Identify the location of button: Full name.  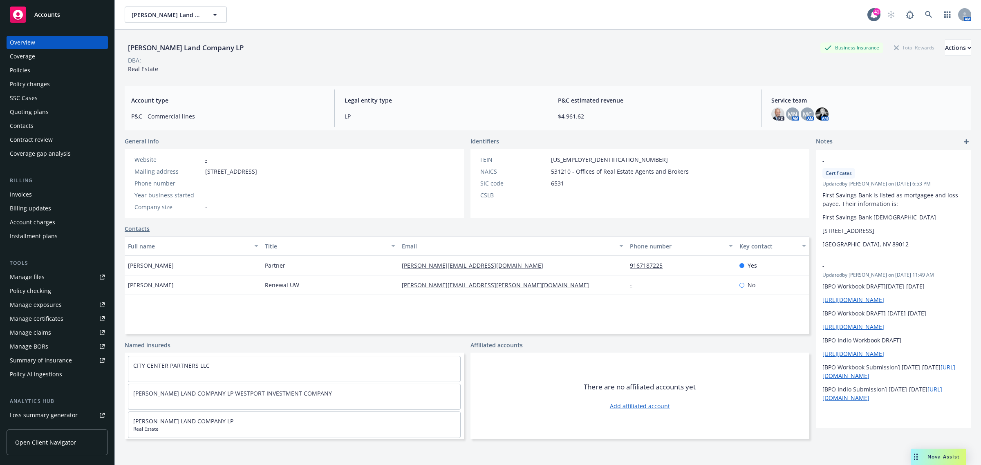
(193, 246).